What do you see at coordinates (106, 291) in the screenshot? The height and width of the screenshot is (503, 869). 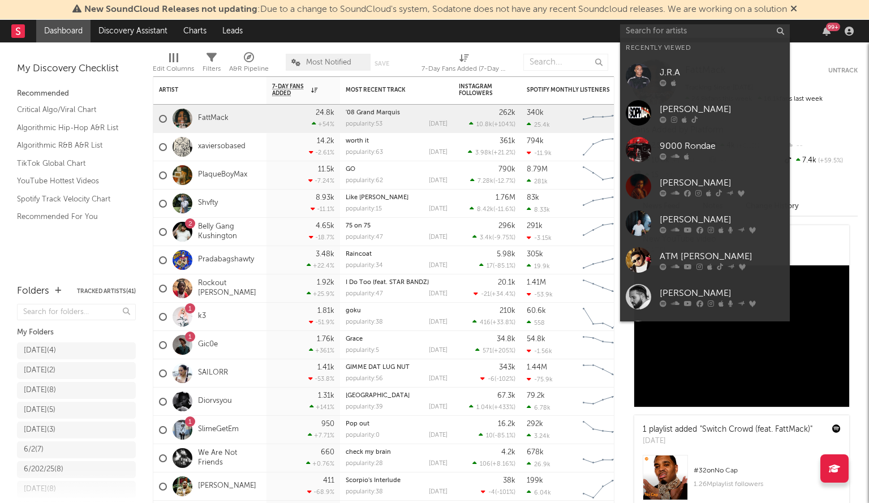 I see `button: Tracked Artists(41)` at bounding box center [106, 291].